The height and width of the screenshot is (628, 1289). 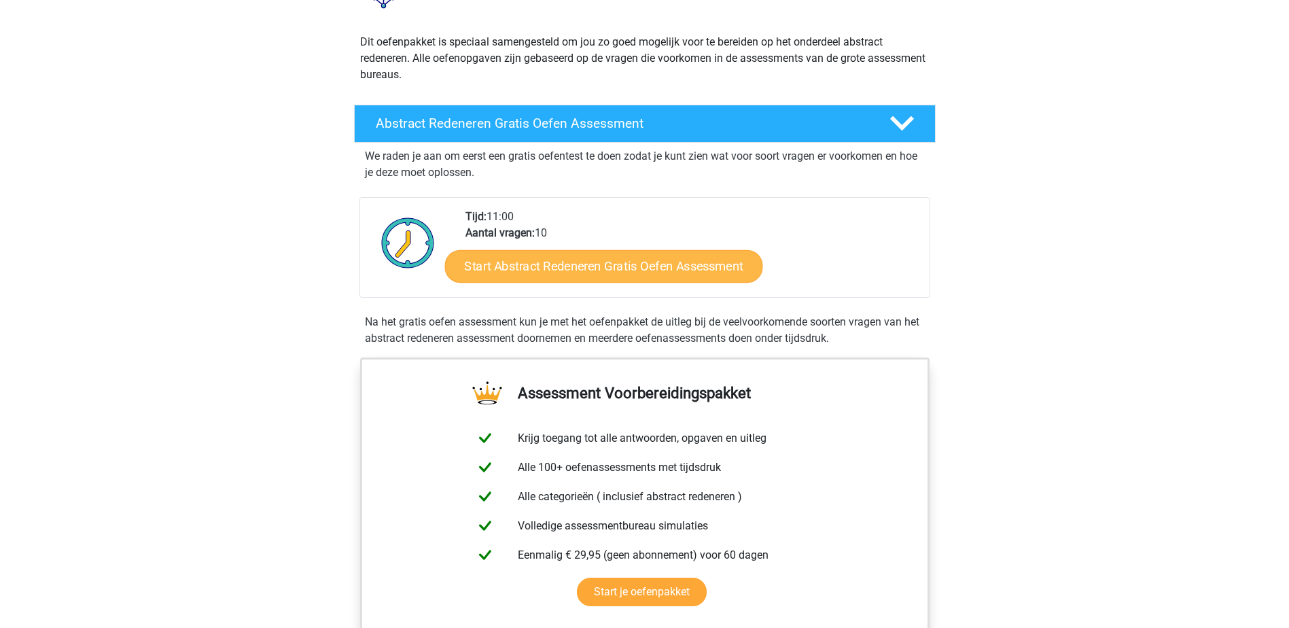 I want to click on a: Start Abstract Redeneren Gratis Oefen Assessment, so click(x=604, y=266).